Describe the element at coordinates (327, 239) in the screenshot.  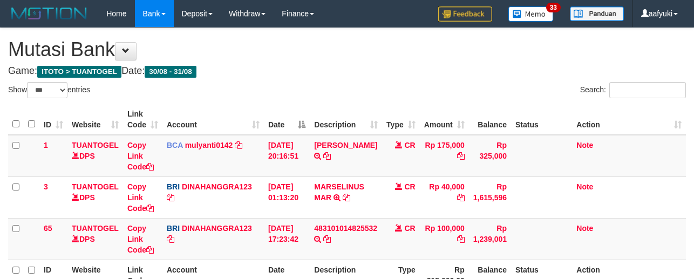
I see `a: Copy 483101014825532 to clipboard` at that location.